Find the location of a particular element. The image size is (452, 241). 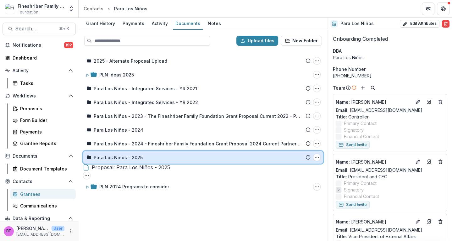

button: New Folder is located at coordinates (301, 41).